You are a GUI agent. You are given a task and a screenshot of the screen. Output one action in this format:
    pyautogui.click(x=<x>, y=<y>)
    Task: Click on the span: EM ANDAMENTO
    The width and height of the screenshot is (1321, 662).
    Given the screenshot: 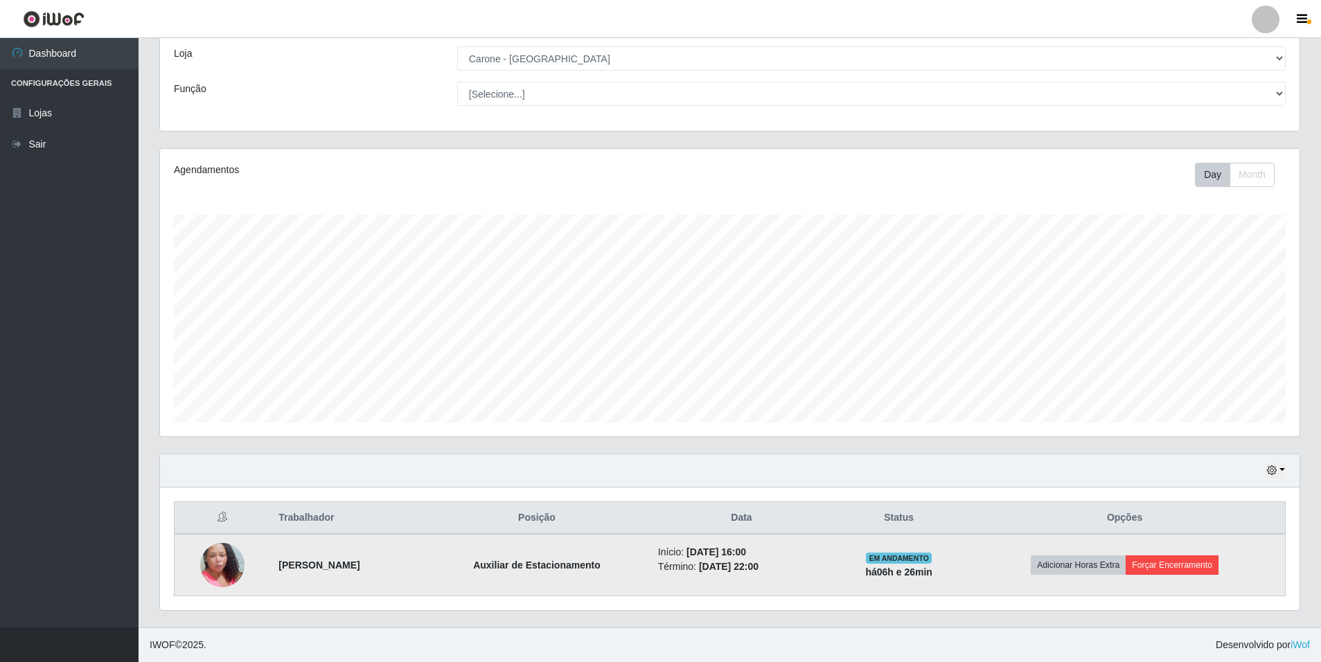 What is the action you would take?
    pyautogui.click(x=898, y=558)
    